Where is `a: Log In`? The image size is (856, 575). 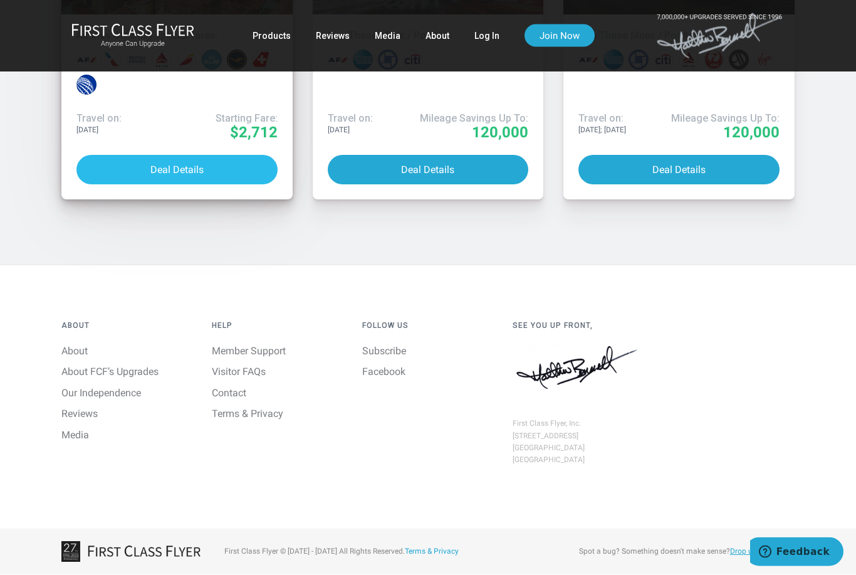 a: Log In is located at coordinates (487, 36).